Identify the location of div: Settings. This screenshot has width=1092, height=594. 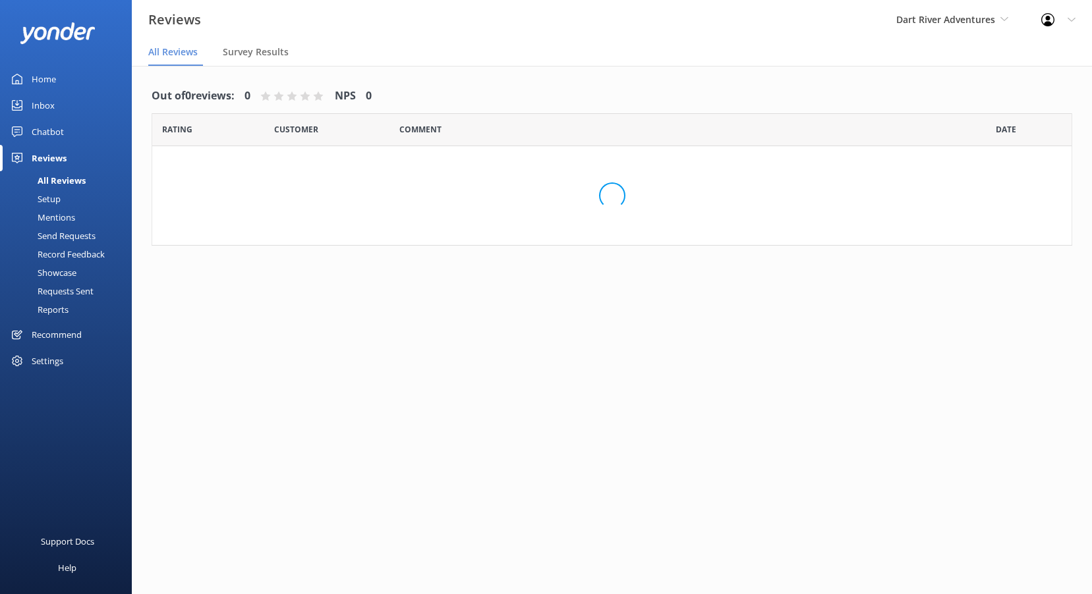
(47, 361).